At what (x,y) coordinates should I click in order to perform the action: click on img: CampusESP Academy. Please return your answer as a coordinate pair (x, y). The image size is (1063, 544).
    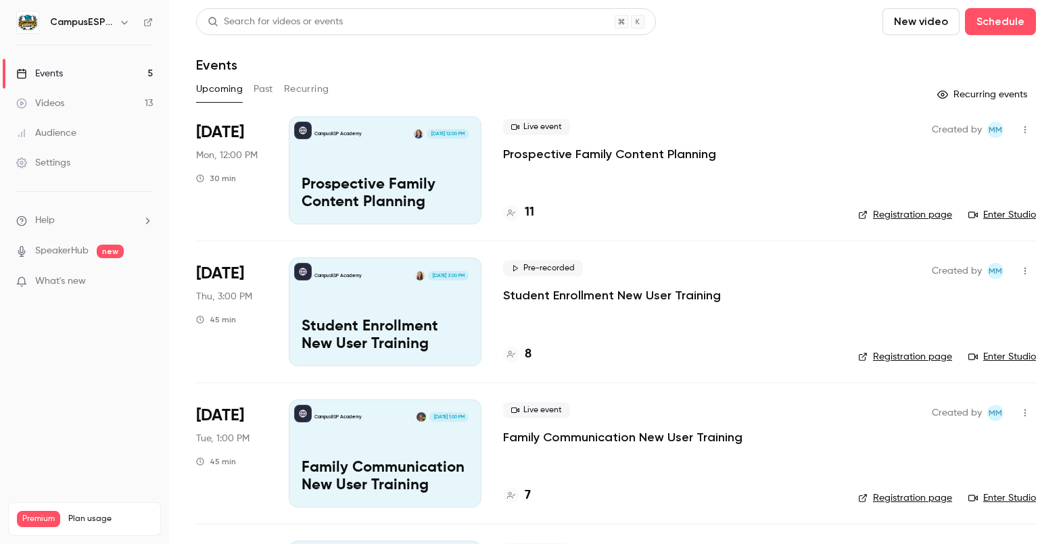
    Looking at the image, I should click on (28, 22).